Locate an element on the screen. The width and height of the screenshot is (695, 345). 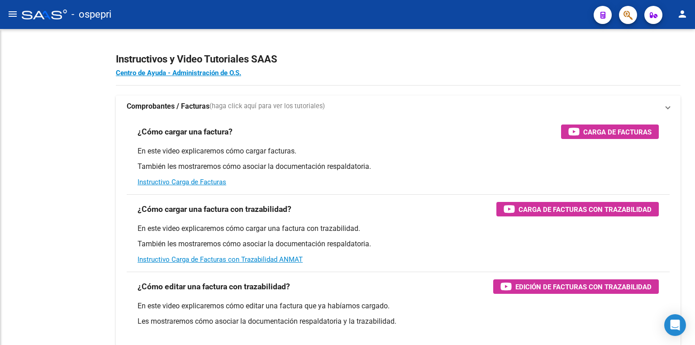
span: Edición de Facturas con Trazabilidad is located at coordinates (583, 287).